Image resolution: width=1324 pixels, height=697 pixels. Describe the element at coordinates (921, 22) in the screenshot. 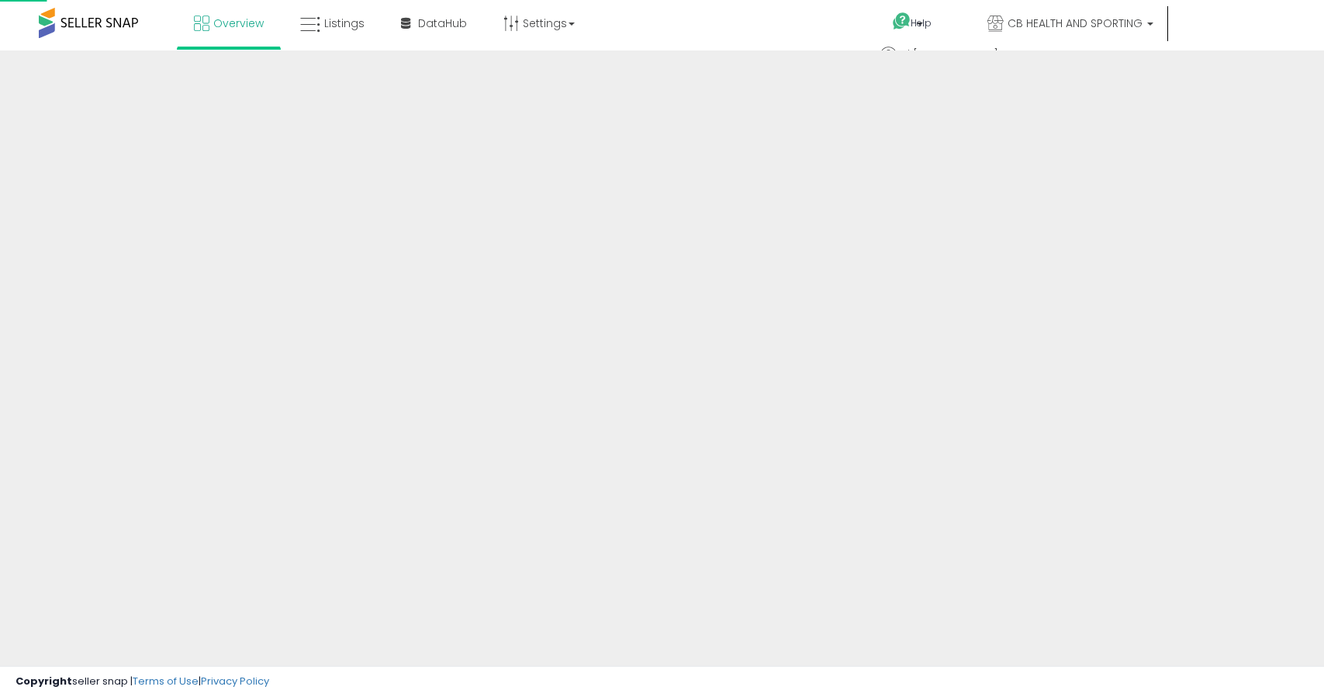

I see `span: Help` at that location.